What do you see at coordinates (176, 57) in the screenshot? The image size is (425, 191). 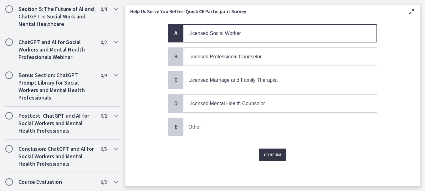 I see `span: B` at bounding box center [176, 57].